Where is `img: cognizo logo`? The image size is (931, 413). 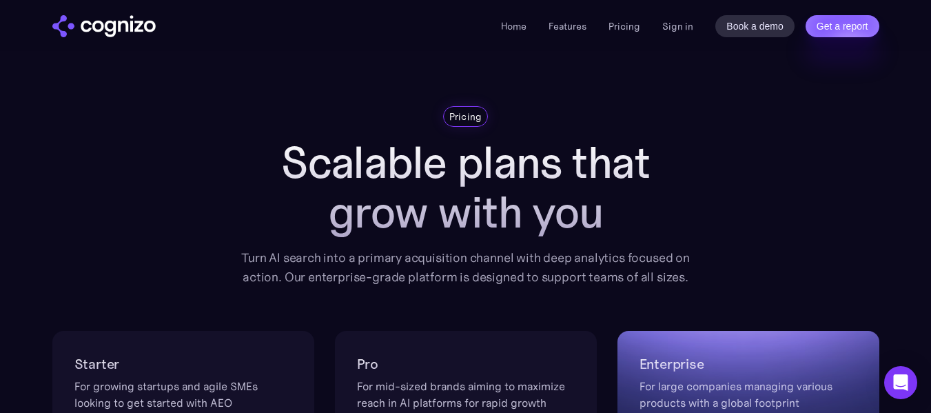
img: cognizo logo is located at coordinates (104, 26).